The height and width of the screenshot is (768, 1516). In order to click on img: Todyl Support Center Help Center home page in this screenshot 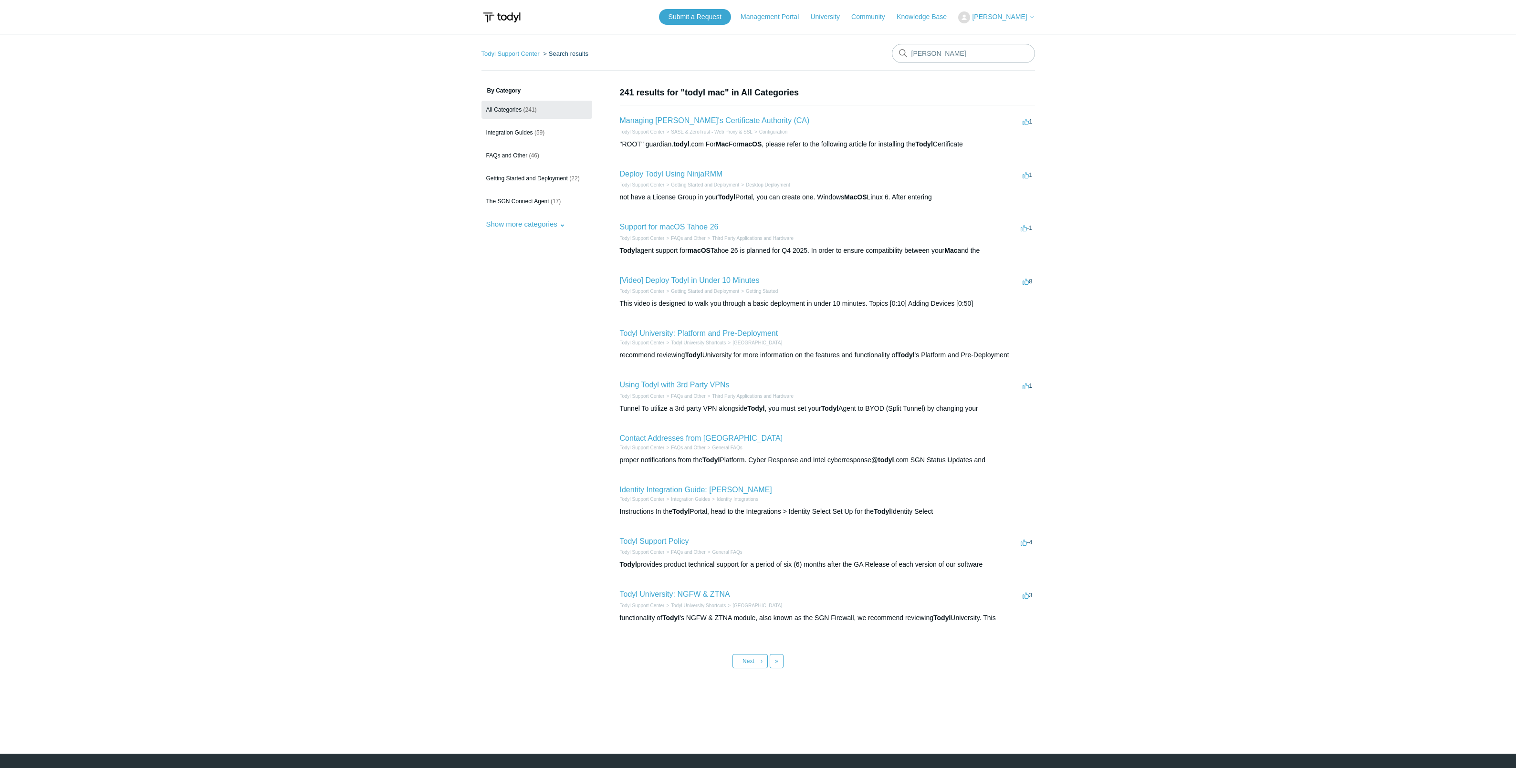, I will do `click(502, 17)`.